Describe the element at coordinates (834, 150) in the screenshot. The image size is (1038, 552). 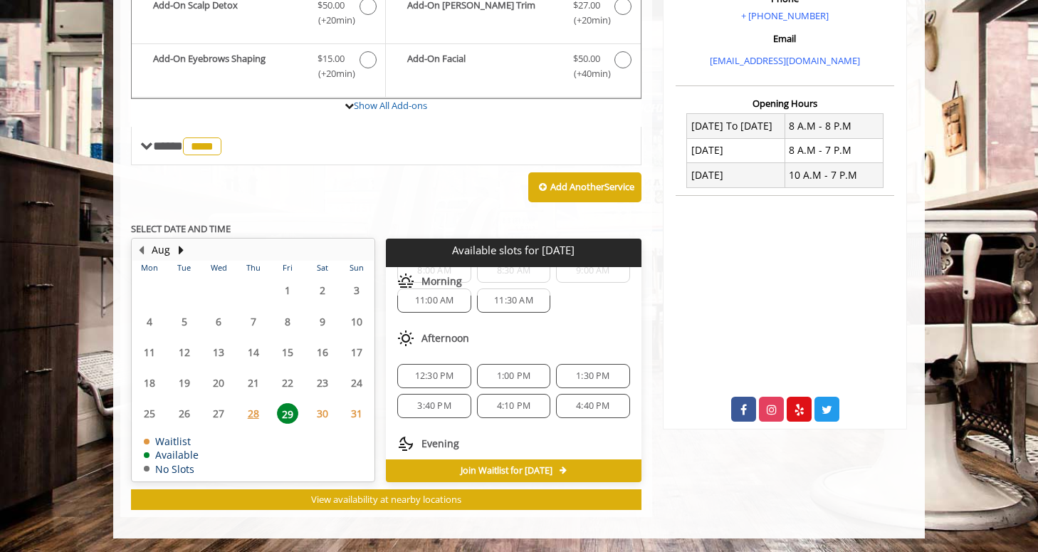
I see `td: 8 A.M - 7 P.M` at that location.